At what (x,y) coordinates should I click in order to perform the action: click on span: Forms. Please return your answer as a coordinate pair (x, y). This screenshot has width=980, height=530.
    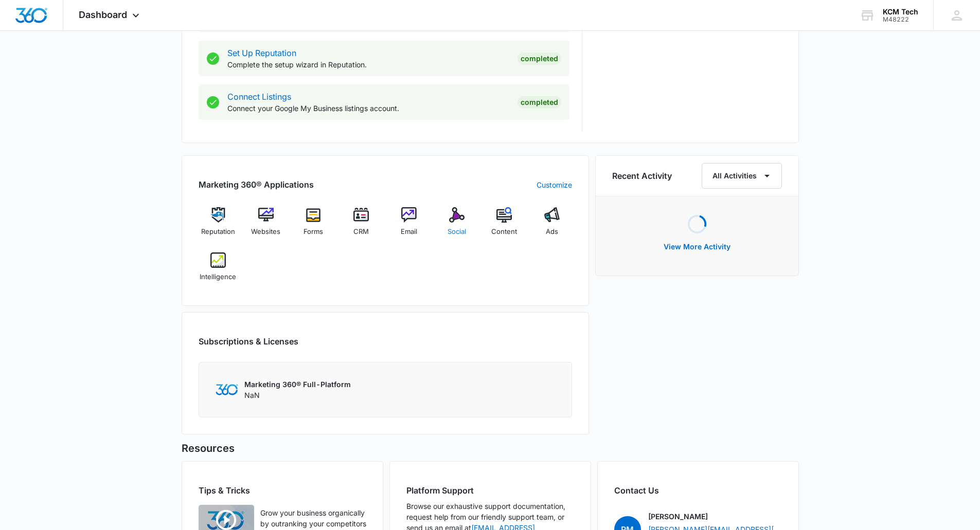
    Looking at the image, I should click on (313, 232).